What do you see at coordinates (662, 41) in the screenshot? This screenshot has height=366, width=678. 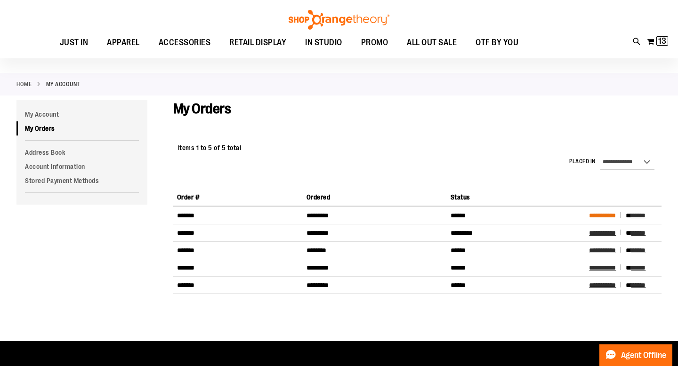 I see `span: 13` at bounding box center [662, 41].